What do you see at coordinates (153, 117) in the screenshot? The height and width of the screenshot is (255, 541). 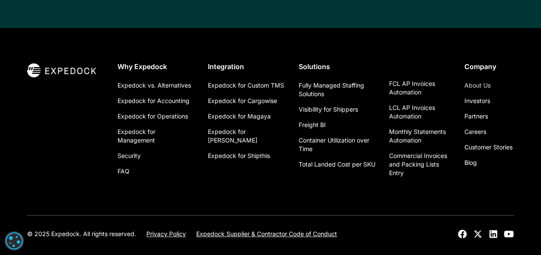 I see `a: Expedock for Operations` at bounding box center [153, 117].